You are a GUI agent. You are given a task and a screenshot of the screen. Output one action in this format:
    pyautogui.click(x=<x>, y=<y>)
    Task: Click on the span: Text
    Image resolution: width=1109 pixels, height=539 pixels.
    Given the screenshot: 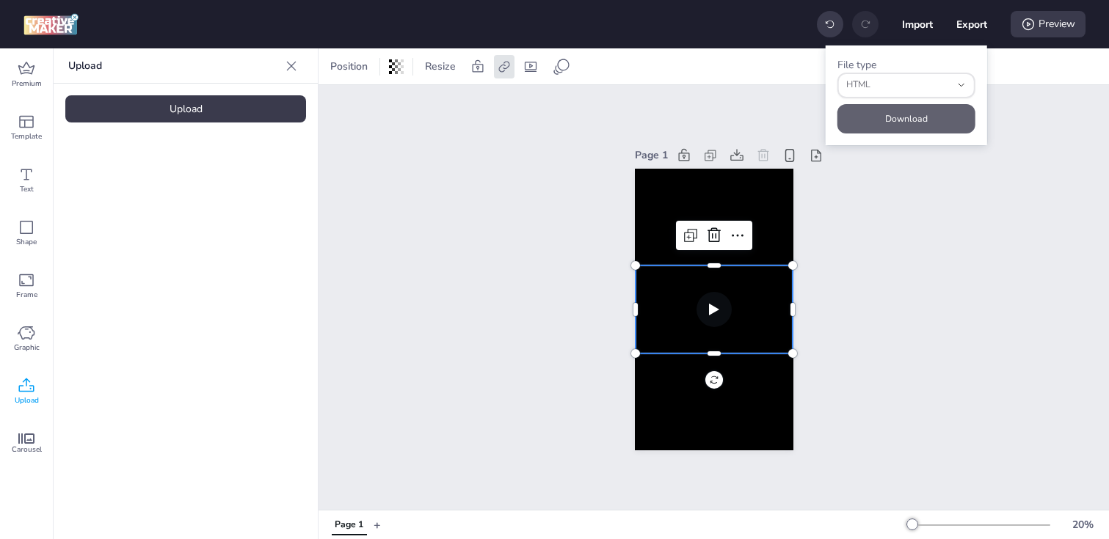 What is the action you would take?
    pyautogui.click(x=26, y=189)
    